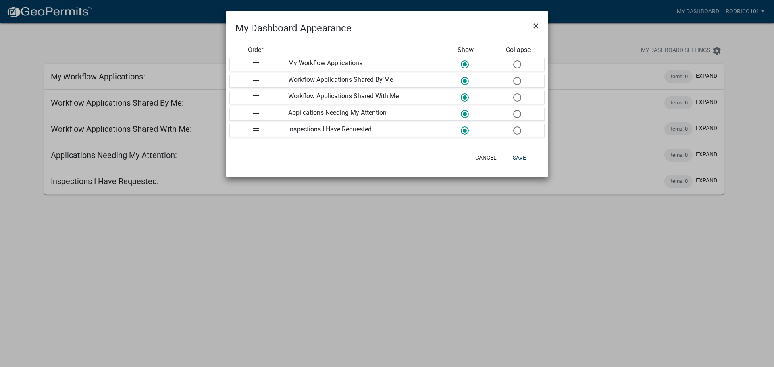 The width and height of the screenshot is (774, 367). What do you see at coordinates (361, 98) in the screenshot?
I see `div: Workflow Applications Shared With Me` at bounding box center [361, 98].